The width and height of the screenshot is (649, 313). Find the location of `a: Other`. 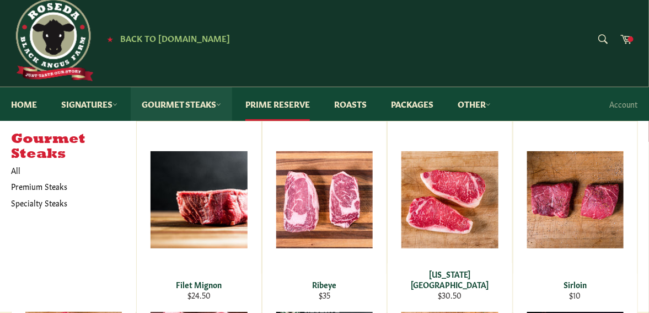

a: Other is located at coordinates (474, 104).